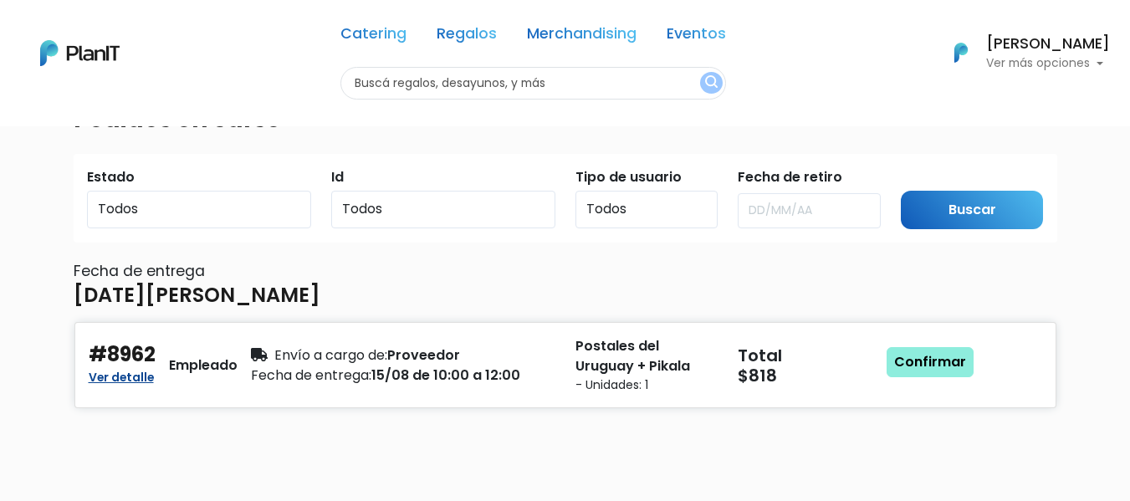  What do you see at coordinates (807, 356) in the screenshot?
I see `h5: Total` at bounding box center [807, 356].